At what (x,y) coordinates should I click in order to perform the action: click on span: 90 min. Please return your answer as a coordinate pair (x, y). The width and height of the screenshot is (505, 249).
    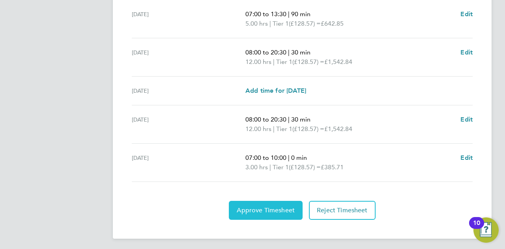
    Looking at the image, I should click on (301, 14).